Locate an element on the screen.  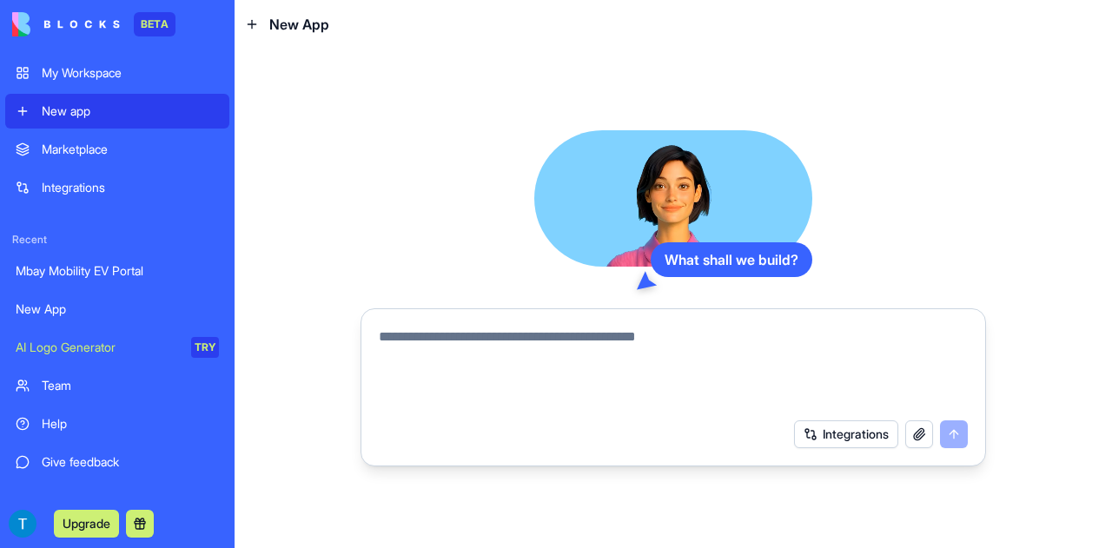
div: Mbay Mobility EV Portal is located at coordinates (117, 271).